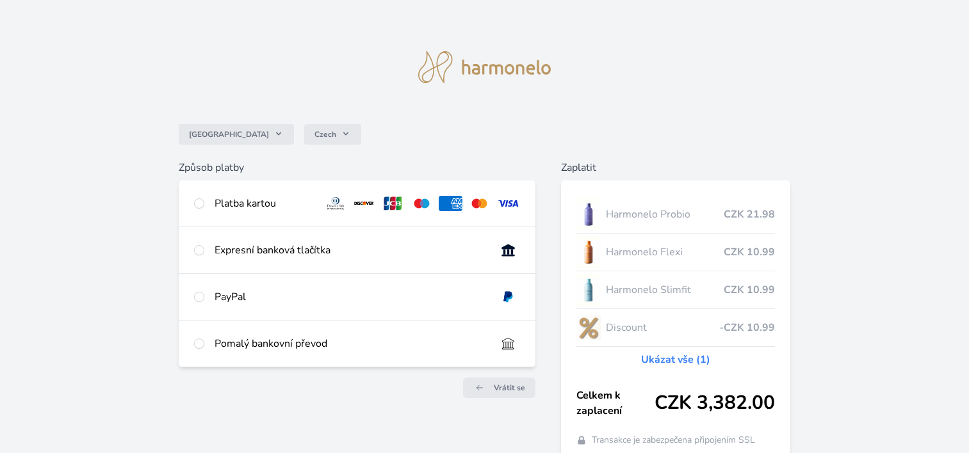 Image resolution: width=969 pixels, height=453 pixels. I want to click on img: bankTransfer_IBAN.svg, so click(508, 344).